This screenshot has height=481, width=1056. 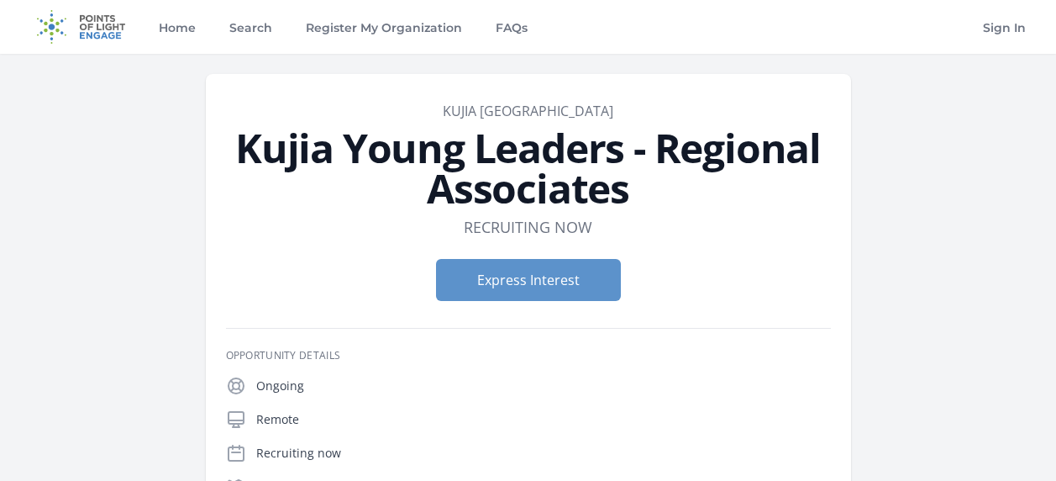 I want to click on h3: Opportunity Details, so click(x=528, y=355).